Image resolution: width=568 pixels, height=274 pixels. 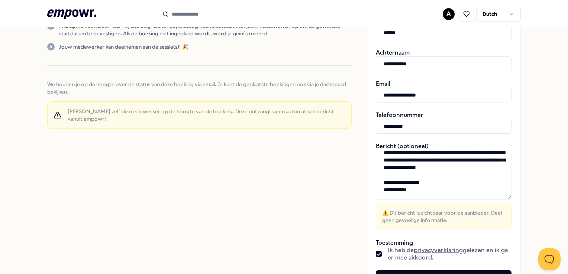 What do you see at coordinates (205, 30) in the screenshot?
I see `p: Praktijk van den Dool- GZ-Psycholoog/ Buitenpsycholoog neemt contact met jouw medewerker op om de...` at bounding box center [205, 30].